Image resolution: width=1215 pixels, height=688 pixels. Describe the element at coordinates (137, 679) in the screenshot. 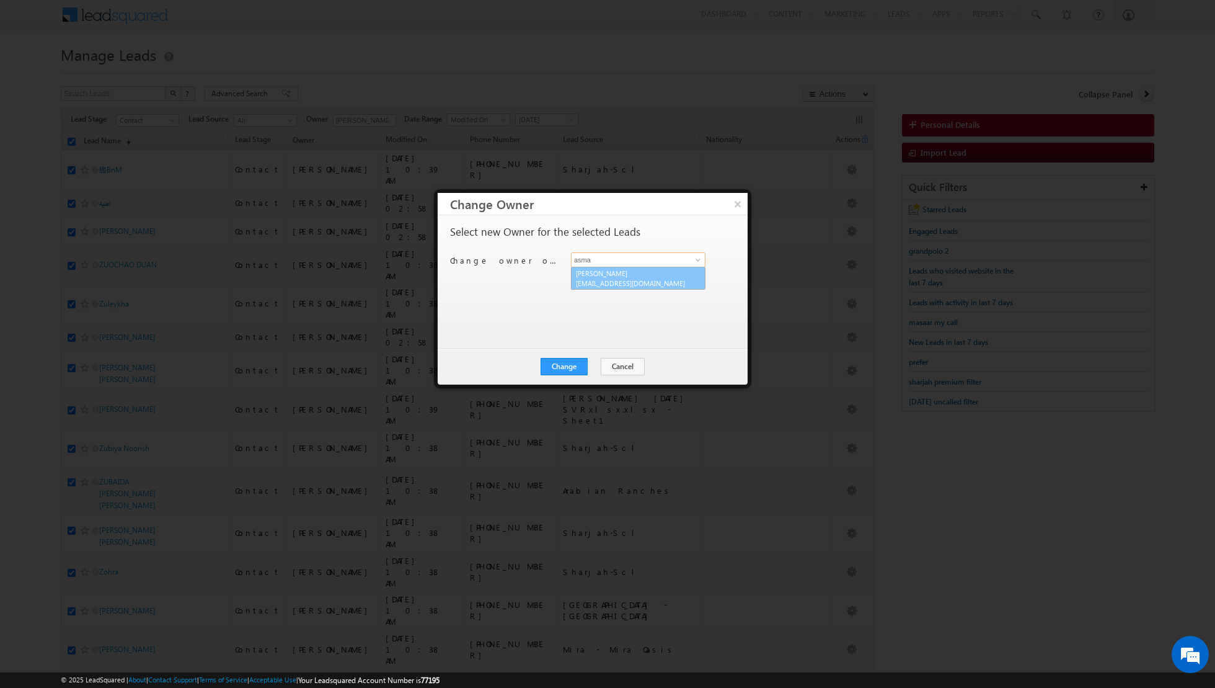

I see `a: About` at that location.